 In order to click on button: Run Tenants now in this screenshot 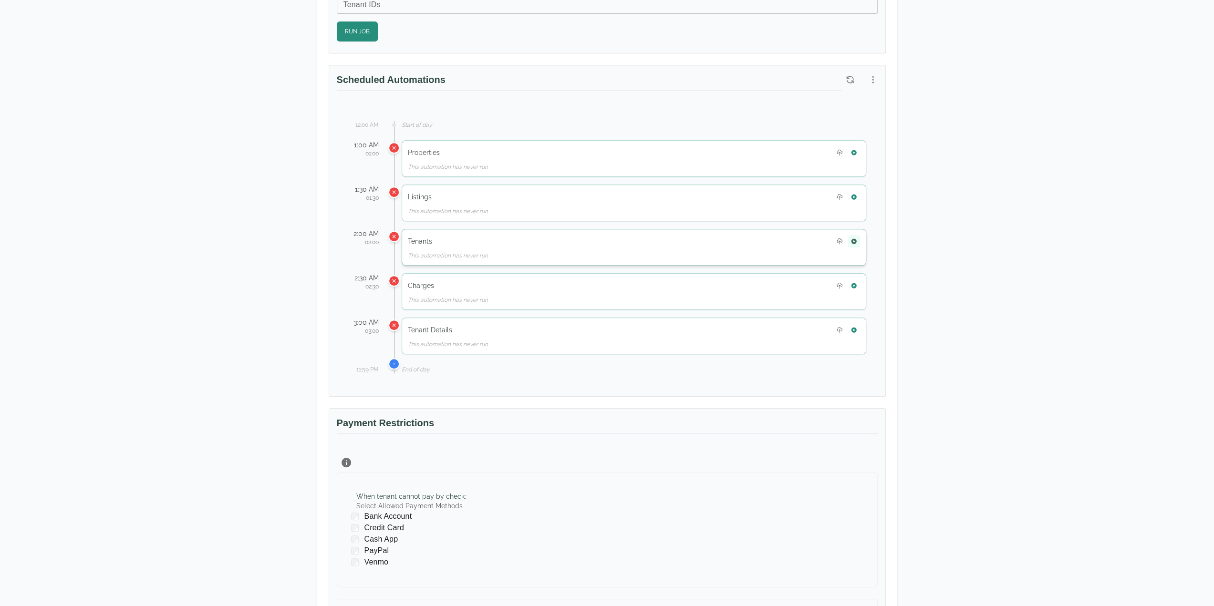, I will do `click(854, 241)`.